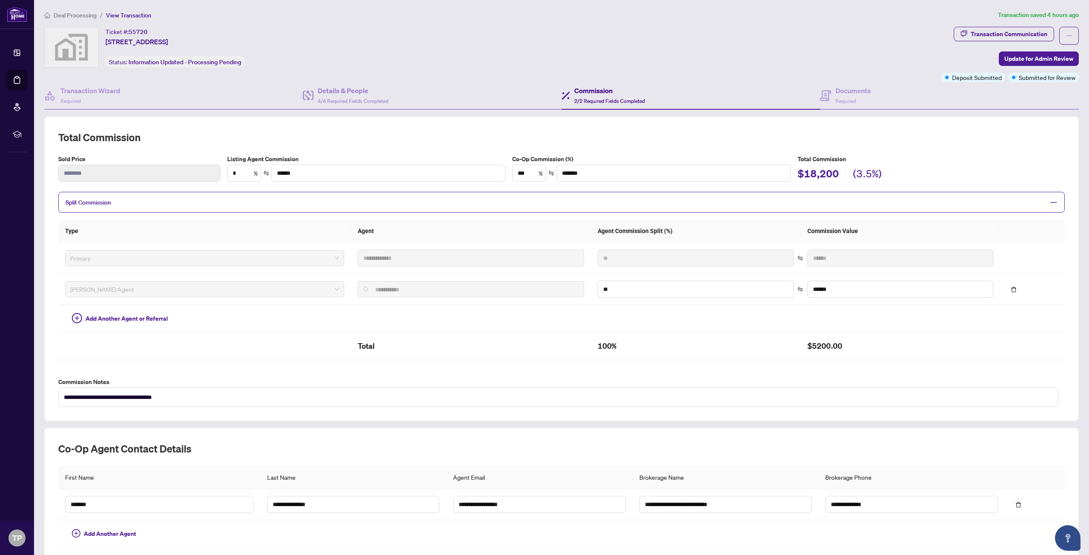 This screenshot has width=1089, height=555. I want to click on th: Agent Email, so click(539, 477).